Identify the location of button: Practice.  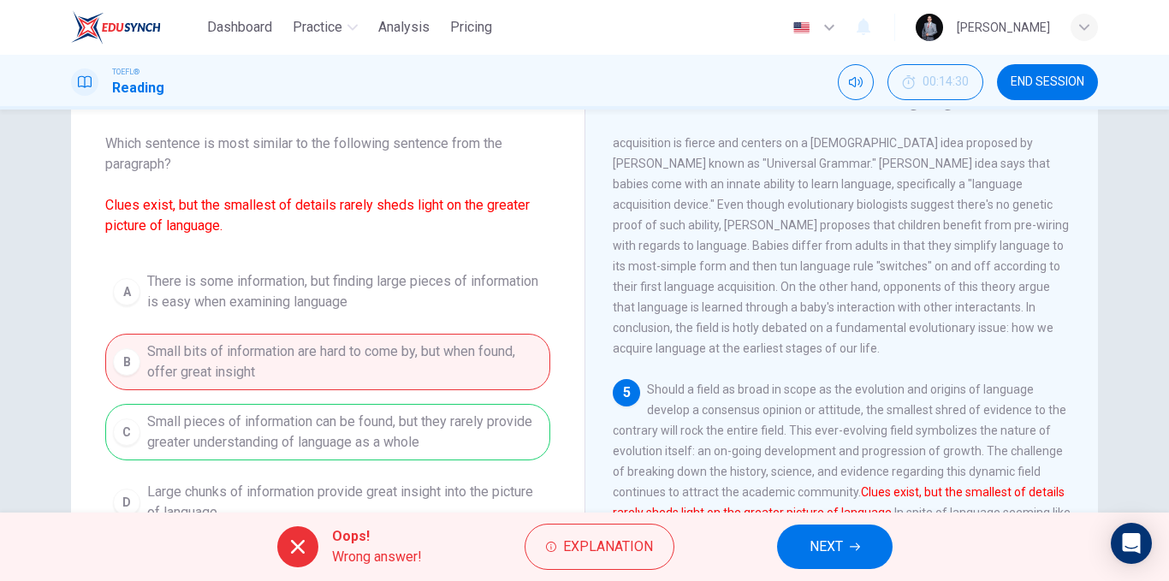
(325, 27).